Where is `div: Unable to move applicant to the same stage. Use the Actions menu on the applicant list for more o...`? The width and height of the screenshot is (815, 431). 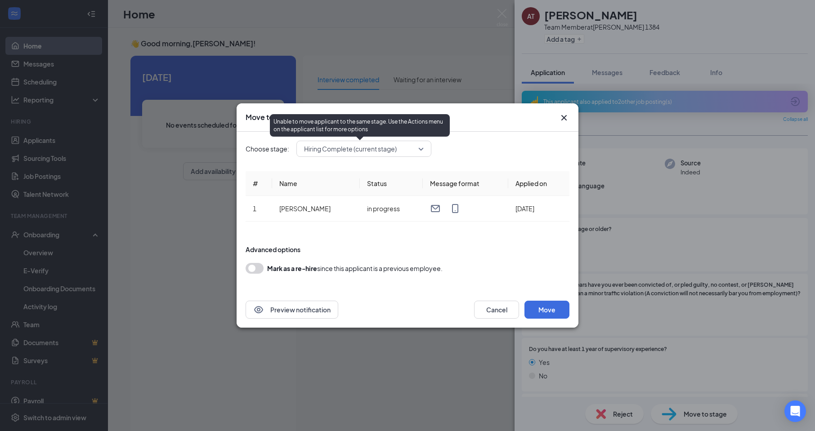 div: Unable to move applicant to the same stage. Use the Actions menu on the applicant list for more o... is located at coordinates (360, 126).